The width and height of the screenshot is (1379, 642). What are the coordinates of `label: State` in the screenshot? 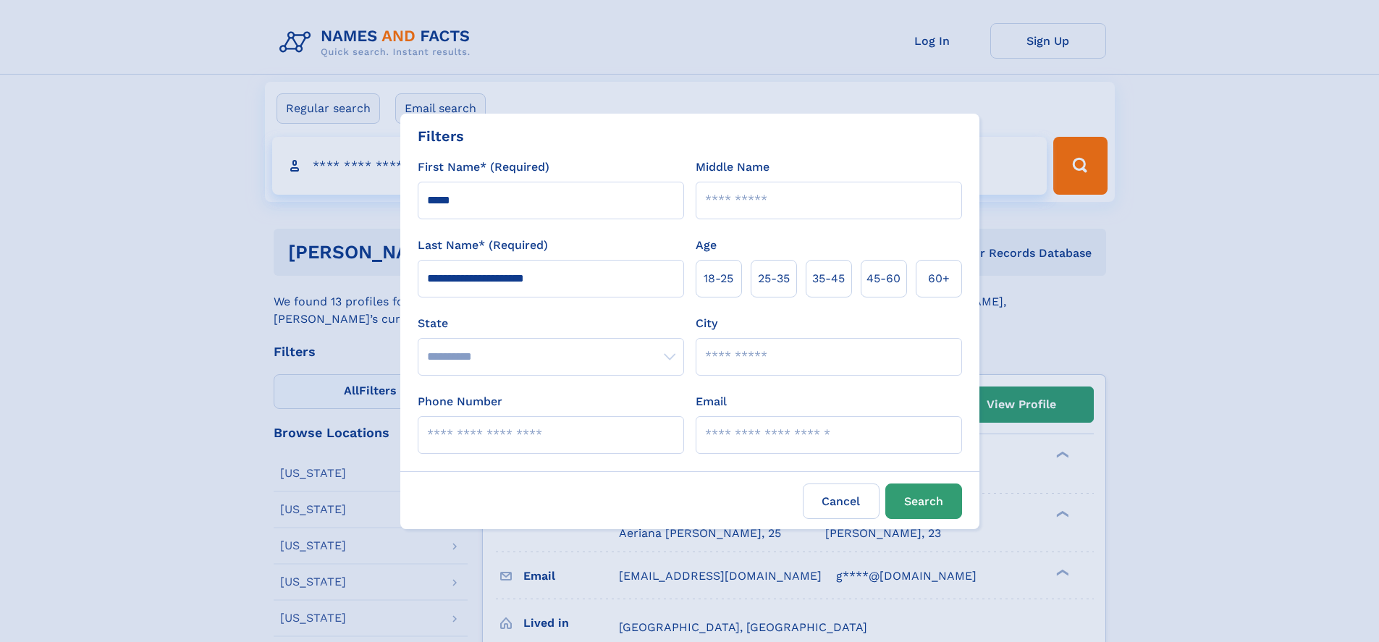 It's located at (551, 323).